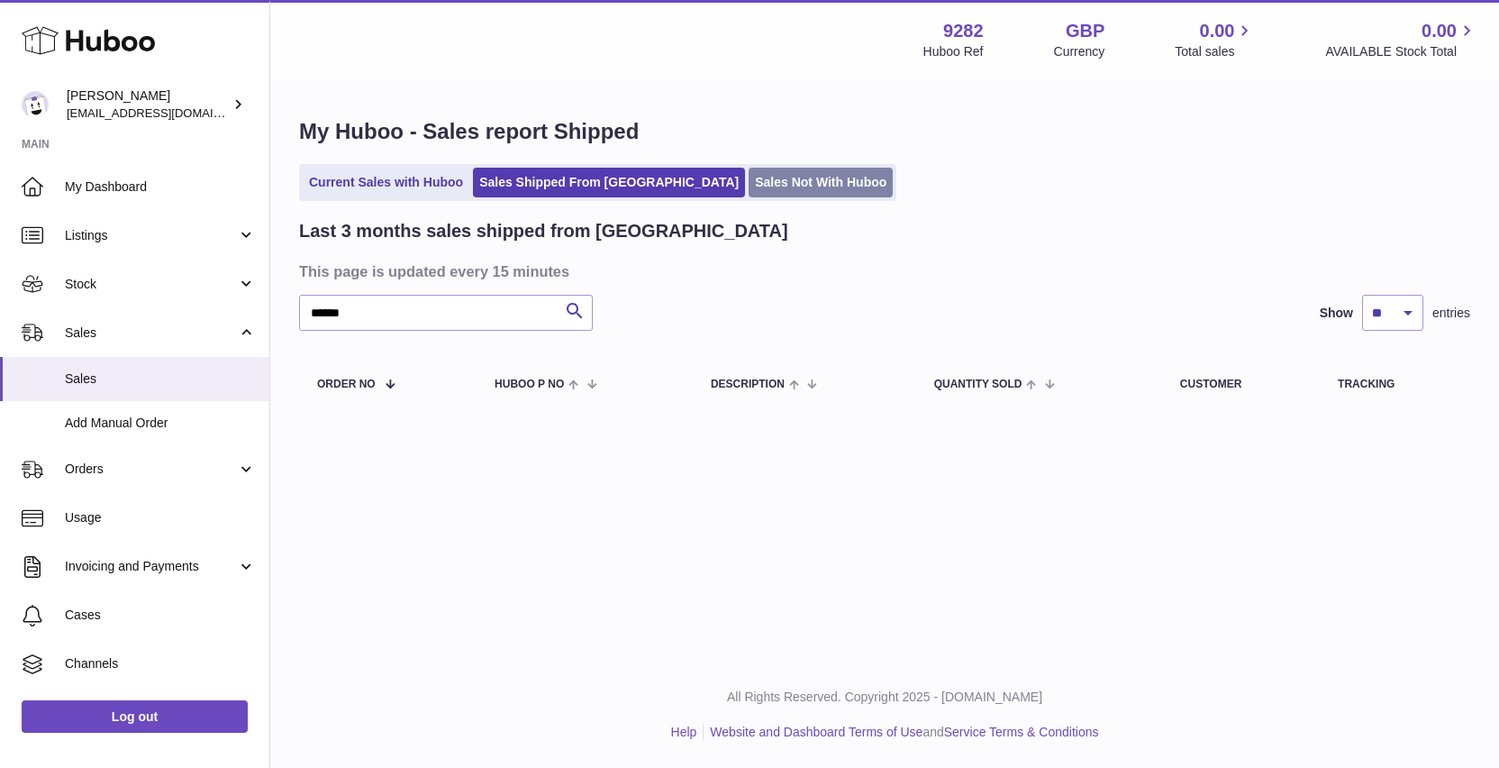 This screenshot has height=768, width=1499. Describe the element at coordinates (1395, 384) in the screenshot. I see `div: Tracking` at that location.